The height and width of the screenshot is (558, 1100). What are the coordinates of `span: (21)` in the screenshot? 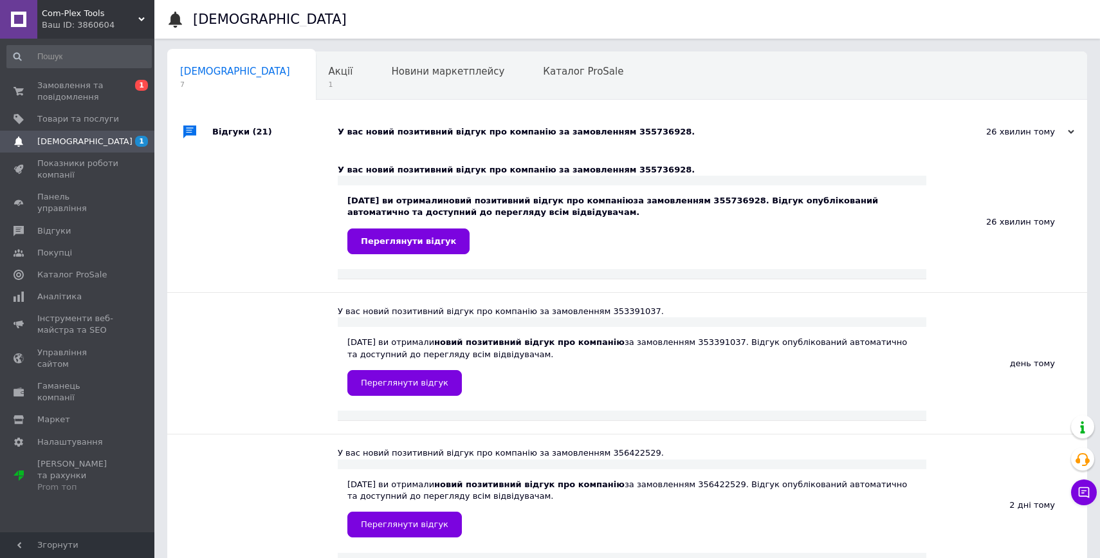 It's located at (263, 131).